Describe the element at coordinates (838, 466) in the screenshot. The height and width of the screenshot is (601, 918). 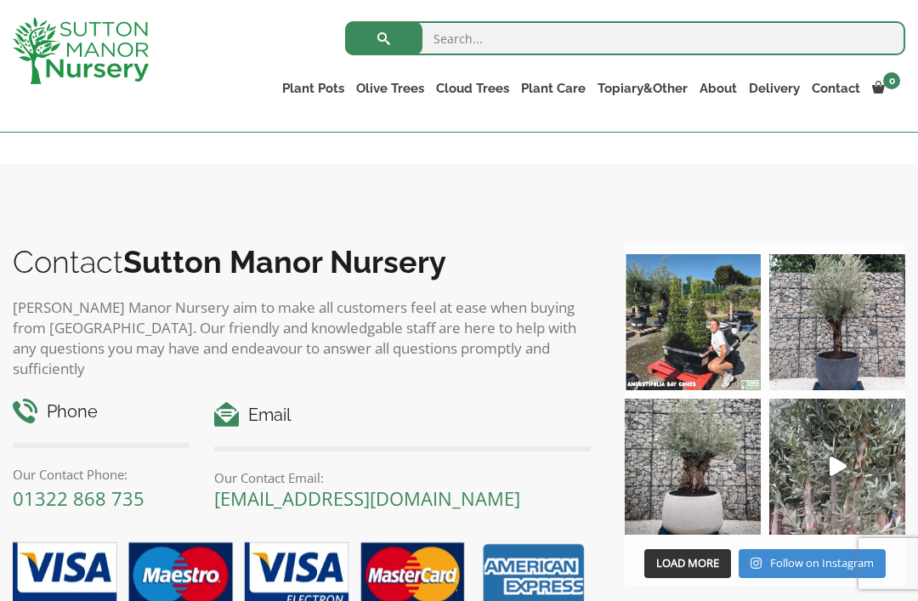
I see `svg: Play` at that location.